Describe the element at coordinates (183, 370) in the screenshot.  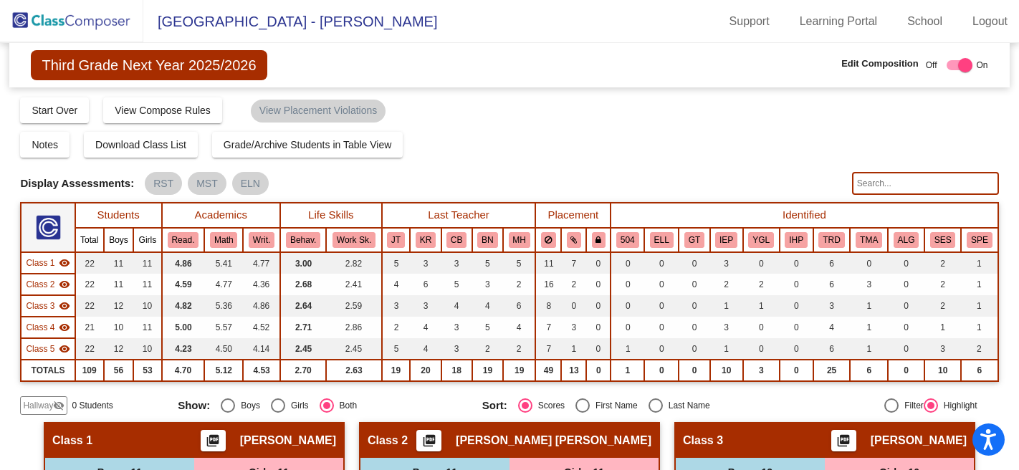
I see `td: 4.70` at that location.